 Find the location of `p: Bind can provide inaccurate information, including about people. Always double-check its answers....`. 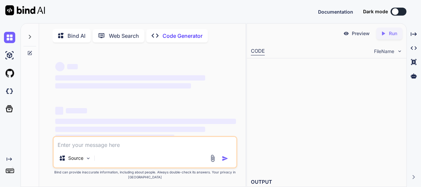

p: Bind can provide inaccurate information, including about people. Always double-check its answers.... is located at coordinates (145, 175).